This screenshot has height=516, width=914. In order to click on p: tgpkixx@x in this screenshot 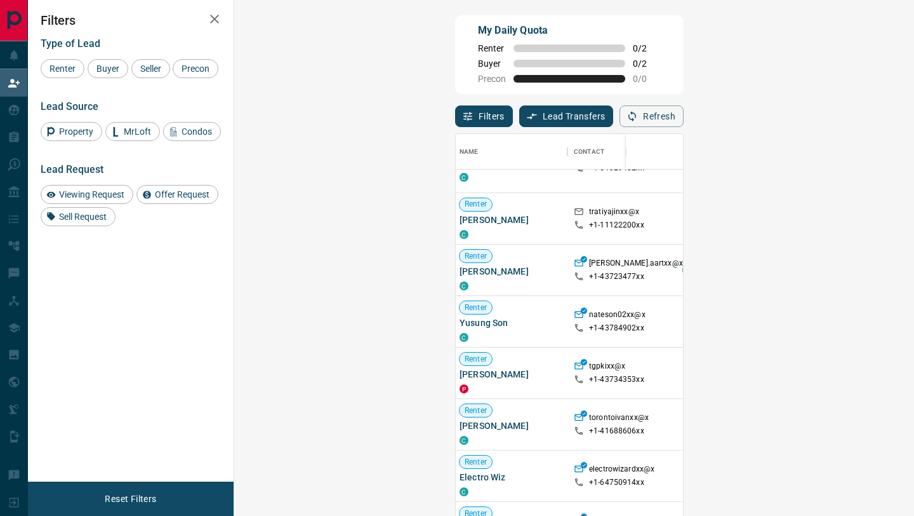, I will do `click(607, 367)`.